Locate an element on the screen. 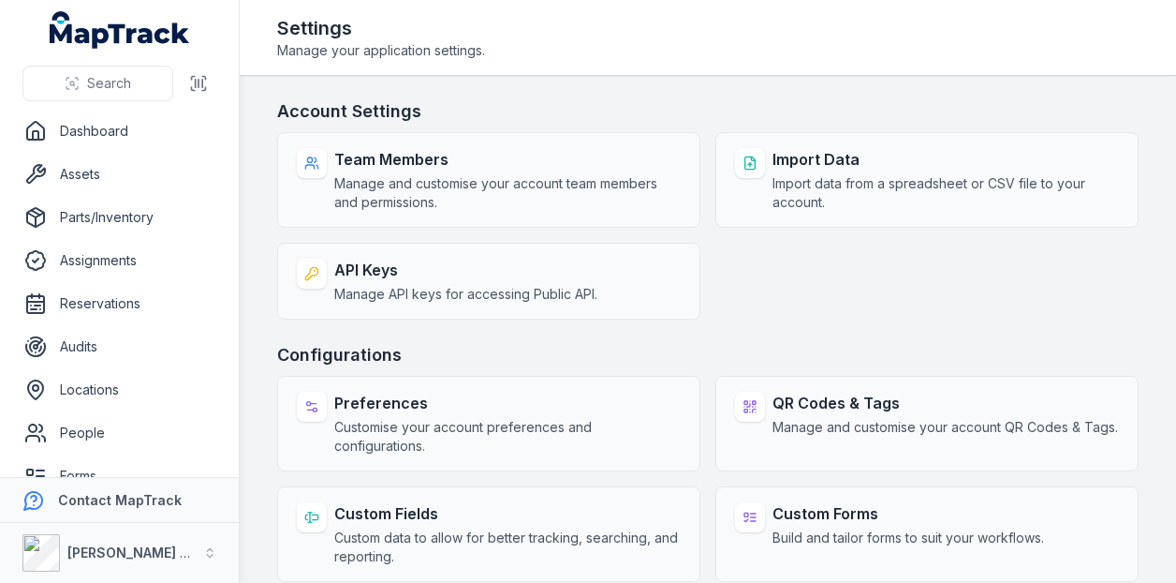  a: MapTrack is located at coordinates (120, 30).